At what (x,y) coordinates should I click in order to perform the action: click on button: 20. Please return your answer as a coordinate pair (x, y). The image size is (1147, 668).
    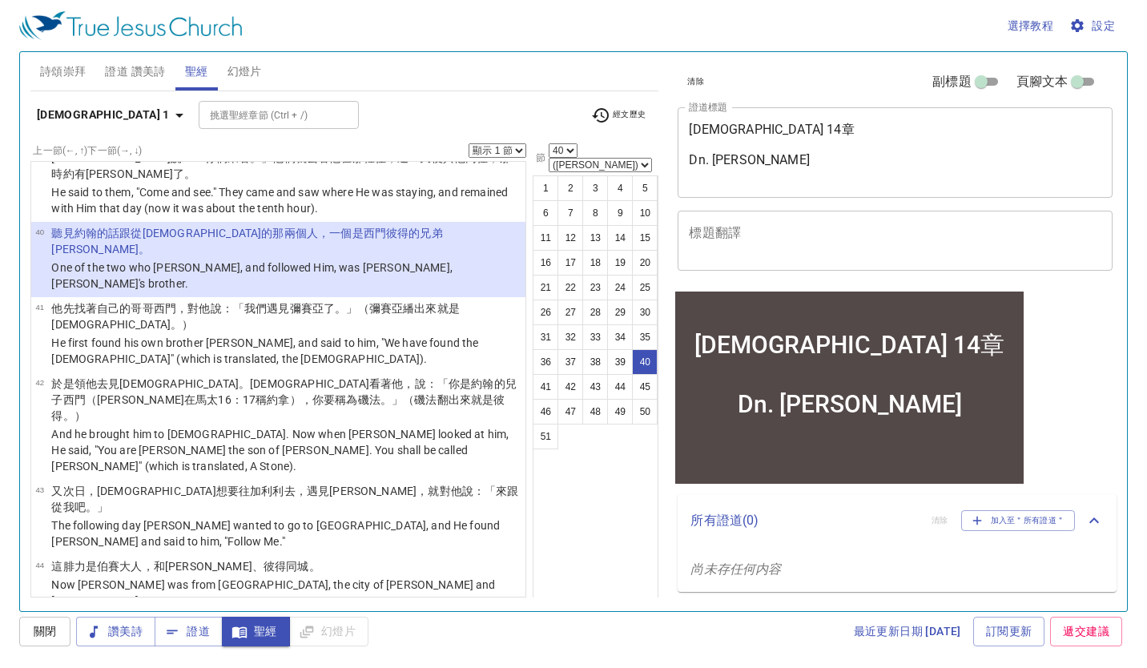
    Looking at the image, I should click on (645, 263).